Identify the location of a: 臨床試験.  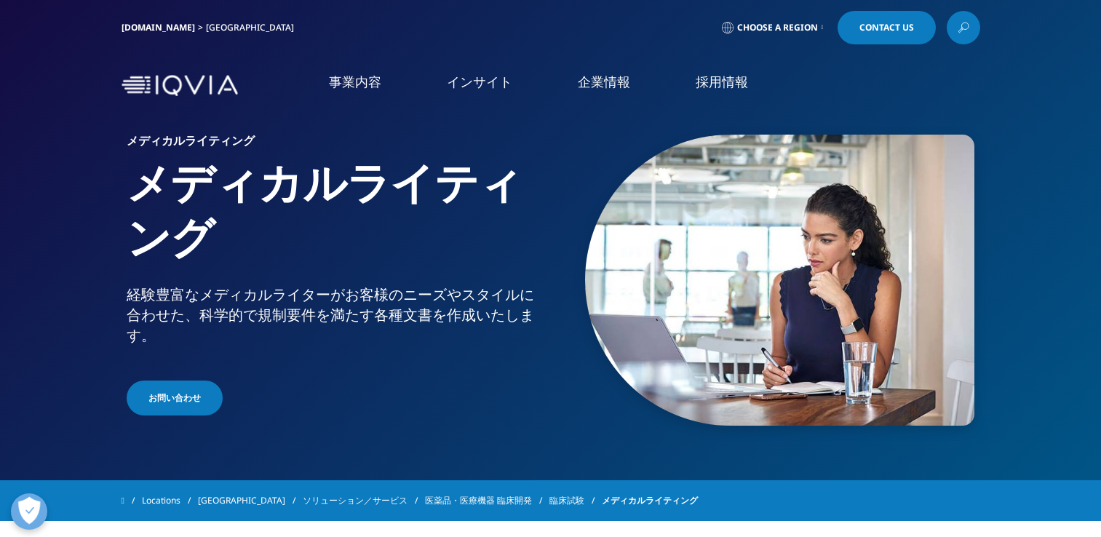
(576, 501).